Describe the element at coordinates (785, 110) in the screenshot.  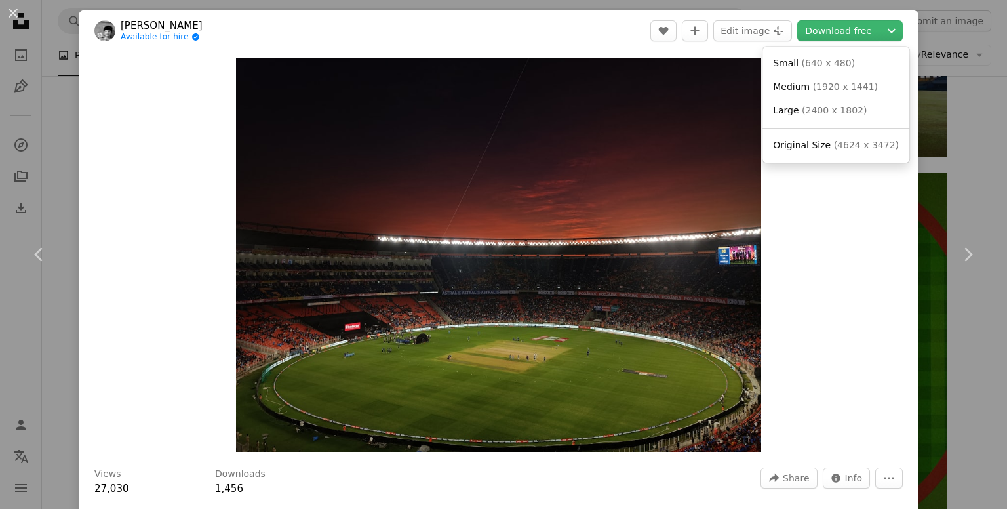
I see `span: Large` at that location.